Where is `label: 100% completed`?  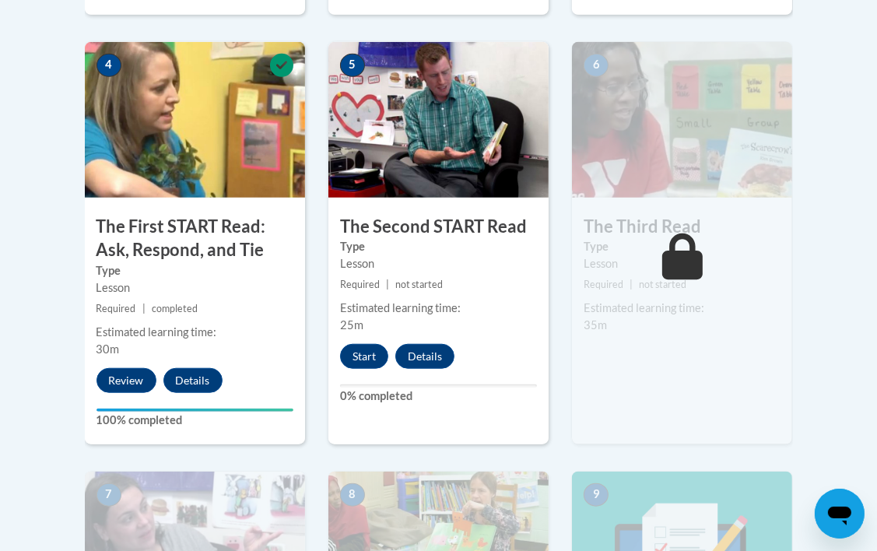
label: 100% completed is located at coordinates (194, 420).